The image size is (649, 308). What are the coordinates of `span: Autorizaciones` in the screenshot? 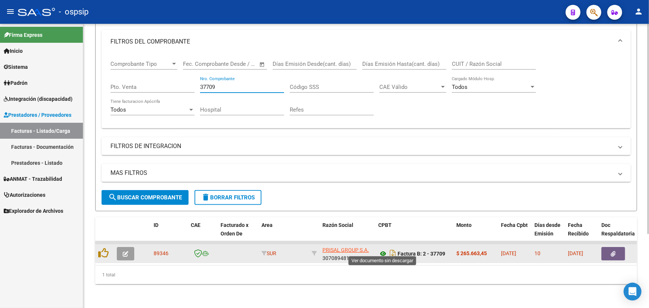 It's located at (25, 195).